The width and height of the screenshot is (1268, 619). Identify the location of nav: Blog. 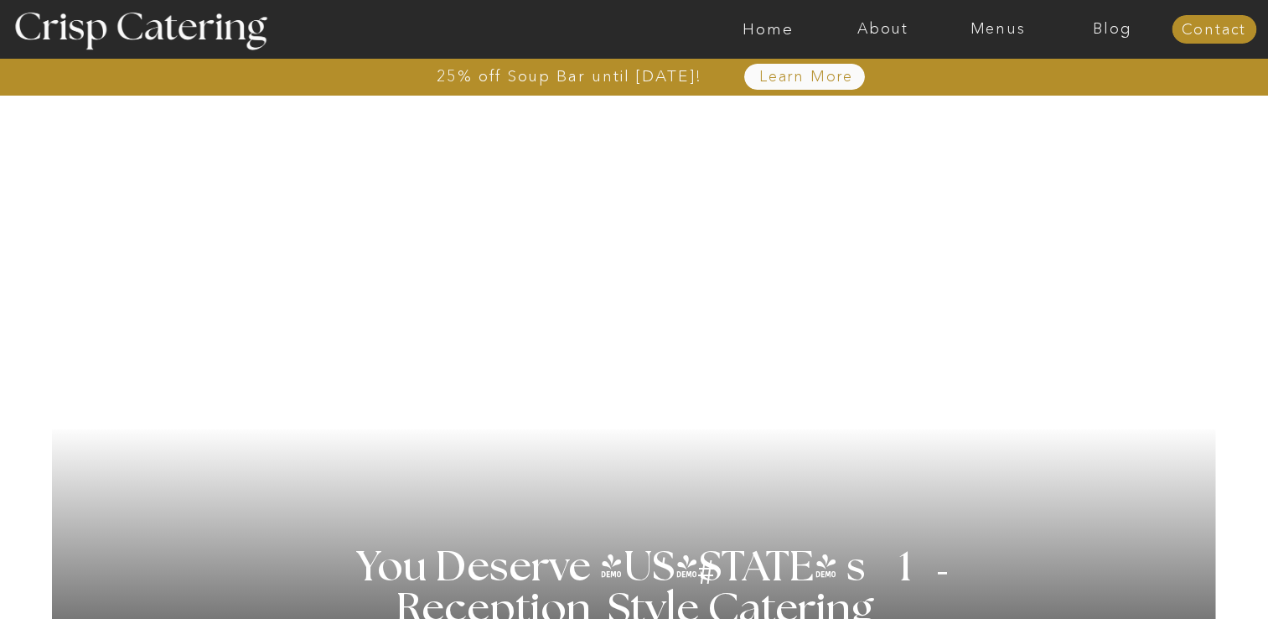
(1112, 29).